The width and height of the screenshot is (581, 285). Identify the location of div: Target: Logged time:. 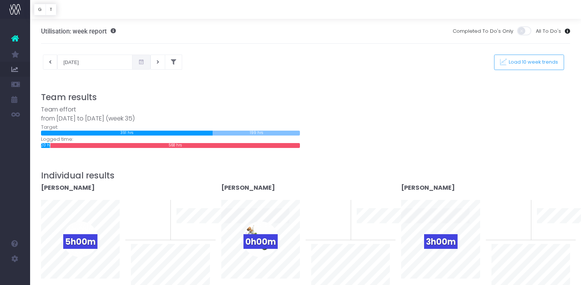
(170, 126).